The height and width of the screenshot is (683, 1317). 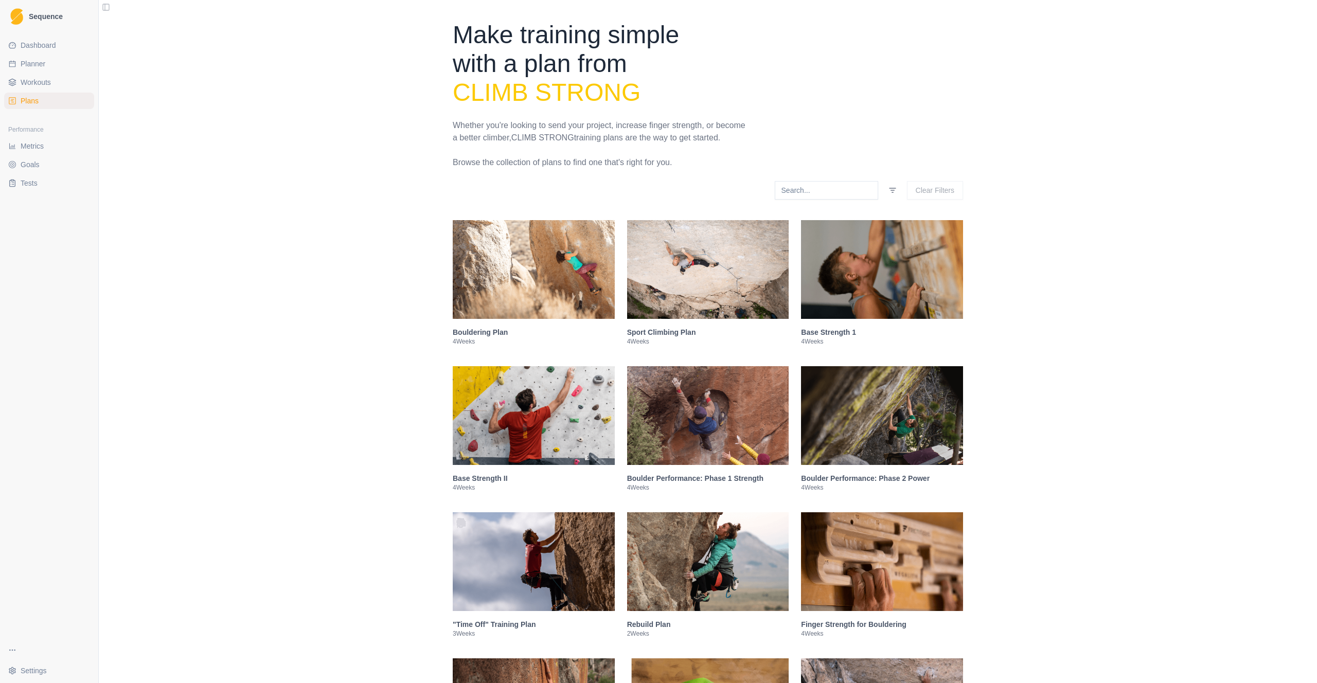 I want to click on span: Goals, so click(x=30, y=165).